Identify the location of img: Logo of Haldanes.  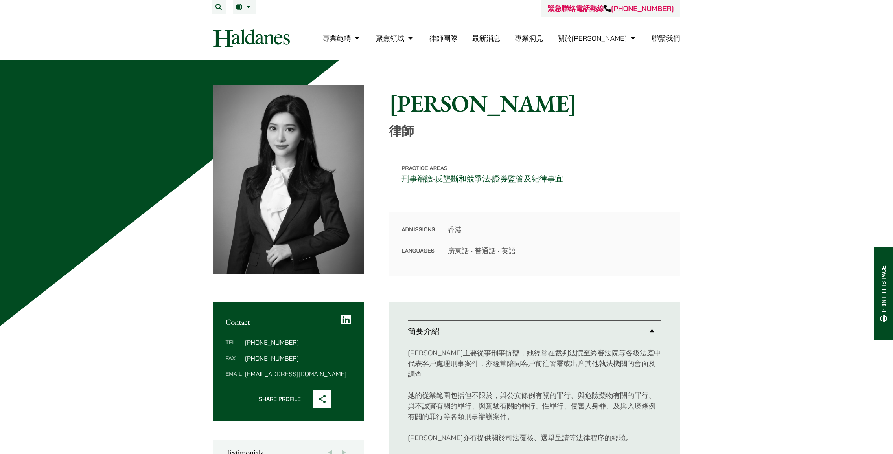
(251, 38).